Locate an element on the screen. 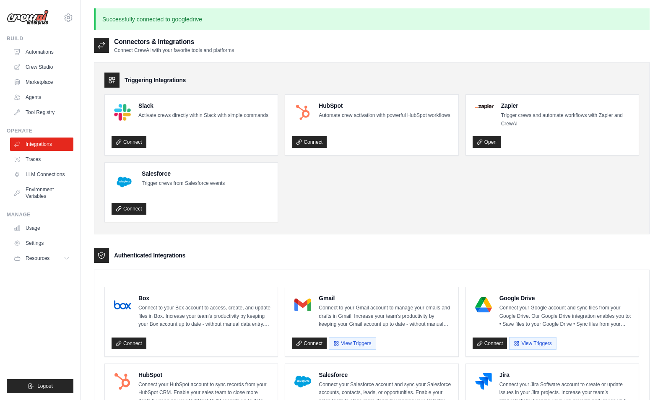 The image size is (663, 400). img: Jira Logo is located at coordinates (484, 382).